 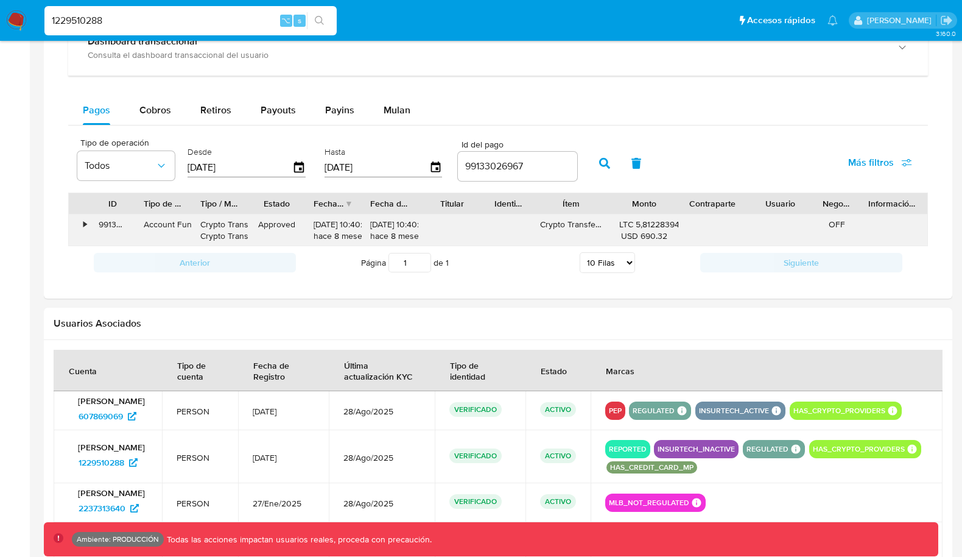 I want to click on span: 3.160.0, so click(x=946, y=33).